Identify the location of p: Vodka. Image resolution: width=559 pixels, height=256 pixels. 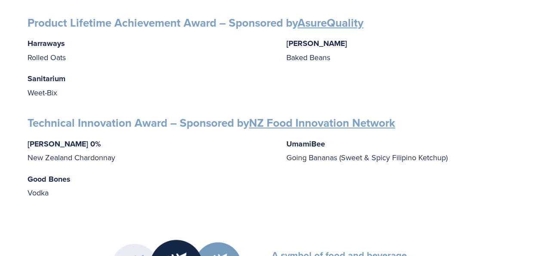
(150, 186).